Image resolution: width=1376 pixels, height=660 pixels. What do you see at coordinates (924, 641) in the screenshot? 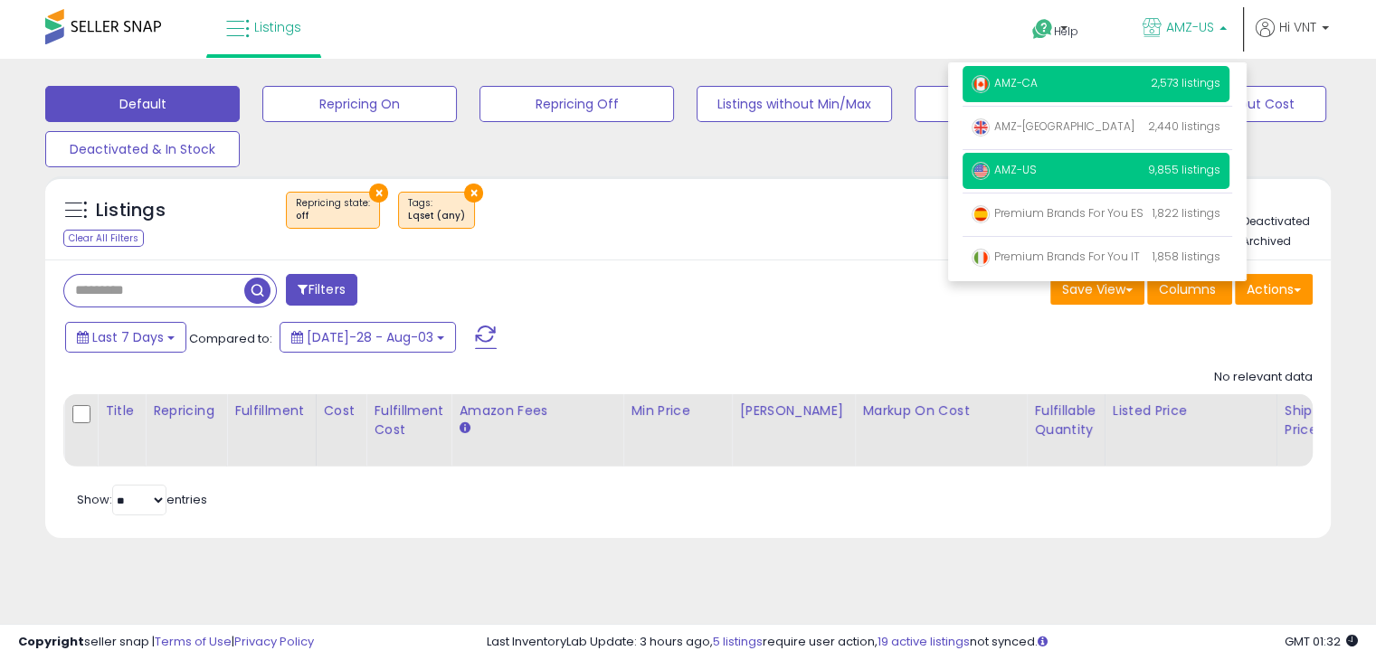
I see `a: 19 active listings` at bounding box center [924, 641].